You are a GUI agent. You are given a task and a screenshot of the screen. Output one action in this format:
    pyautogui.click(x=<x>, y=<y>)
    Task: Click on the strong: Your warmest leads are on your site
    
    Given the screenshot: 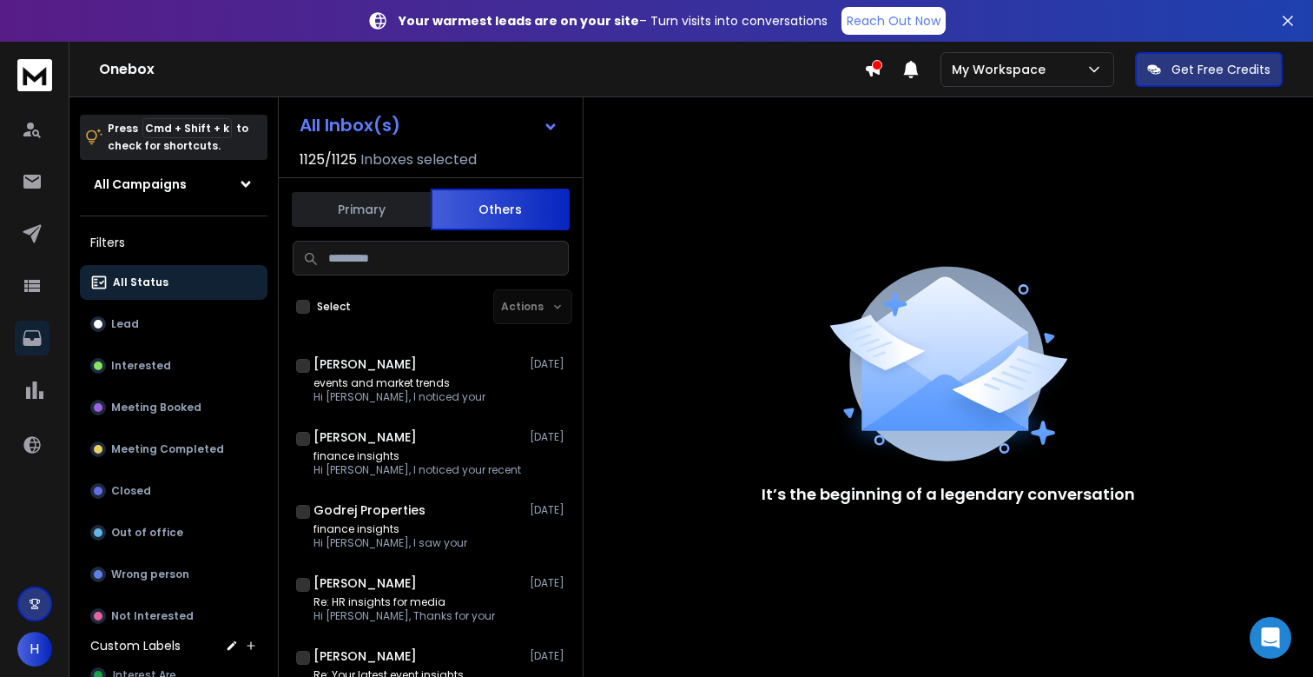 What is the action you would take?
    pyautogui.click(x=519, y=21)
    